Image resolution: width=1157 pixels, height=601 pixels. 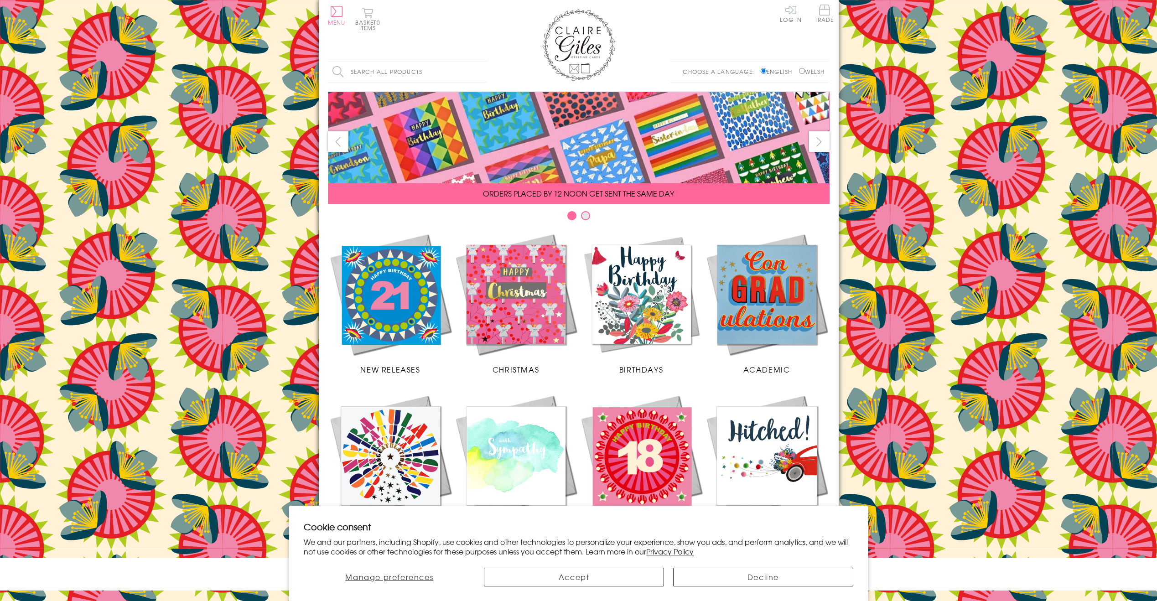 What do you see at coordinates (368, 19) in the screenshot?
I see `button: Basket0 items` at bounding box center [368, 19].